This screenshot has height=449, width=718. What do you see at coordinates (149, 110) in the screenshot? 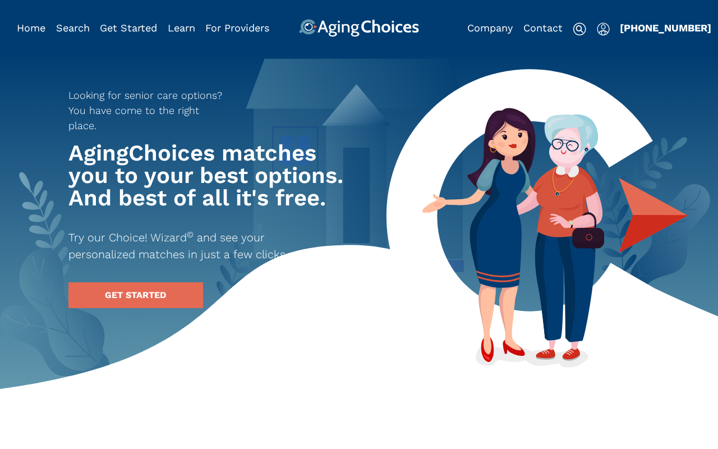
I see `p: Looking for senior care options? You have come to the right place.` at bounding box center [149, 110].